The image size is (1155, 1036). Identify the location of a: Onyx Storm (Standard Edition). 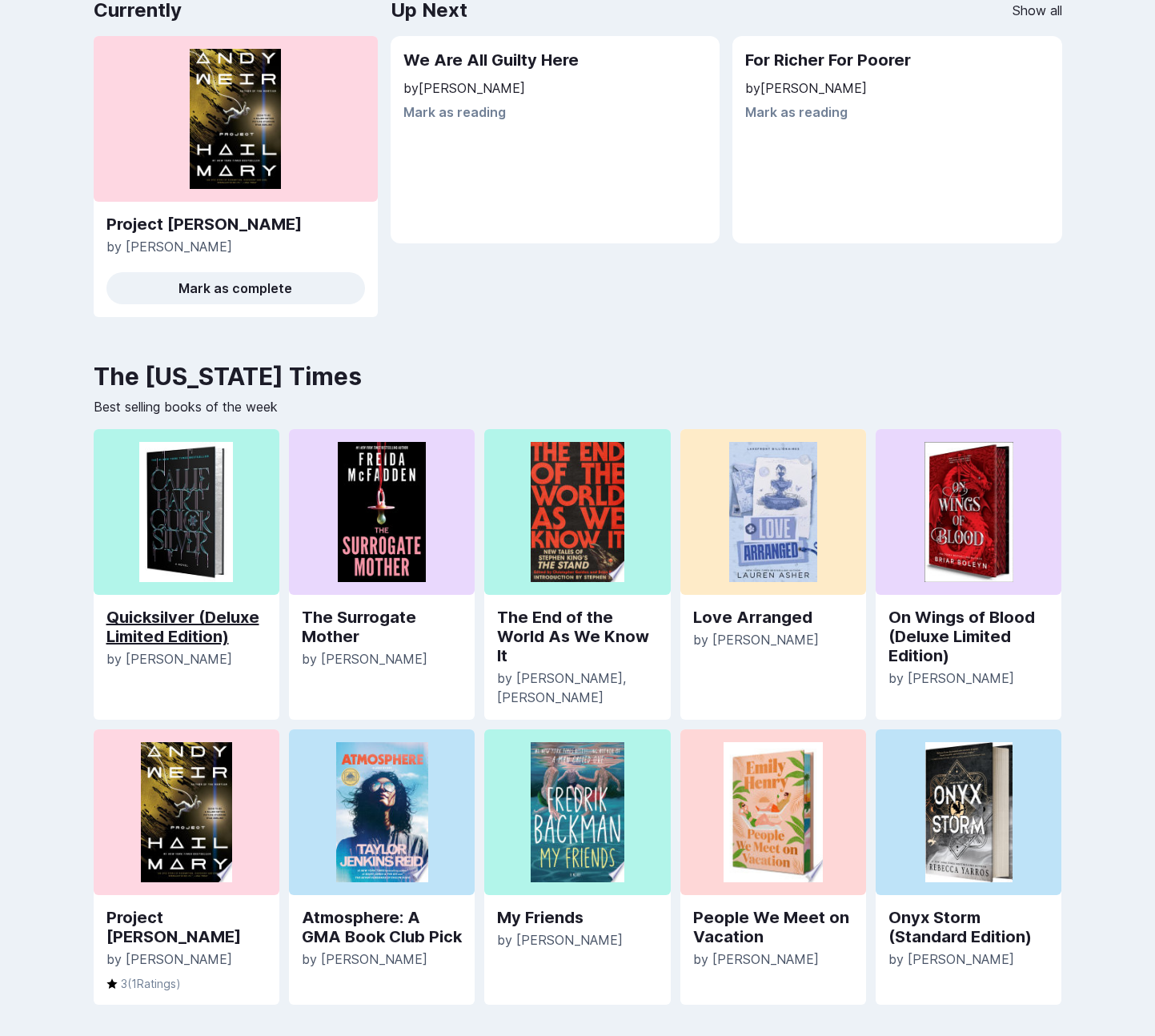
(969, 927).